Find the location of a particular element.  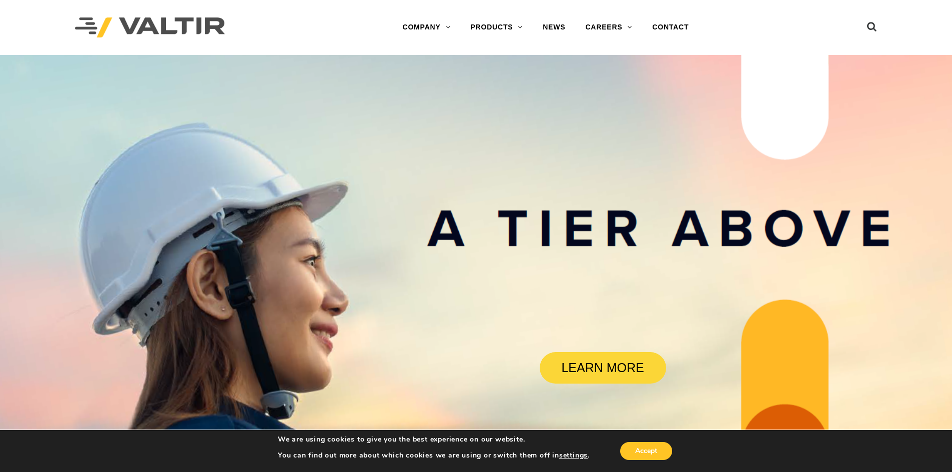

button: settings is located at coordinates (573, 456).